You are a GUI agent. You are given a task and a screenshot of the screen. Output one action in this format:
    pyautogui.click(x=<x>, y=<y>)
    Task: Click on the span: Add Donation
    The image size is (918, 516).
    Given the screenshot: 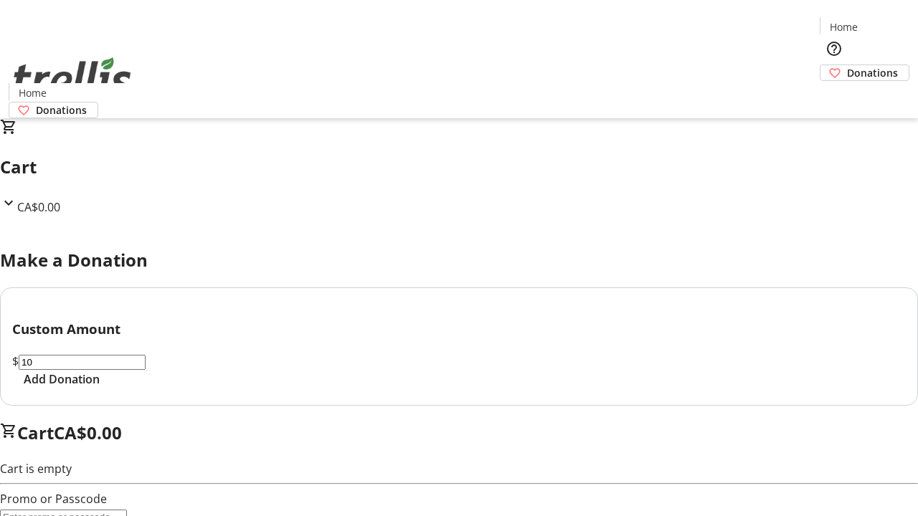 What is the action you would take?
    pyautogui.click(x=62, y=379)
    